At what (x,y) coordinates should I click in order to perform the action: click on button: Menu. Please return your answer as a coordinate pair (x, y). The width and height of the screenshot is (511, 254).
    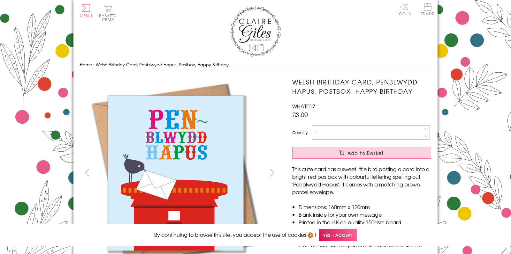
    Looking at the image, I should click on (86, 11).